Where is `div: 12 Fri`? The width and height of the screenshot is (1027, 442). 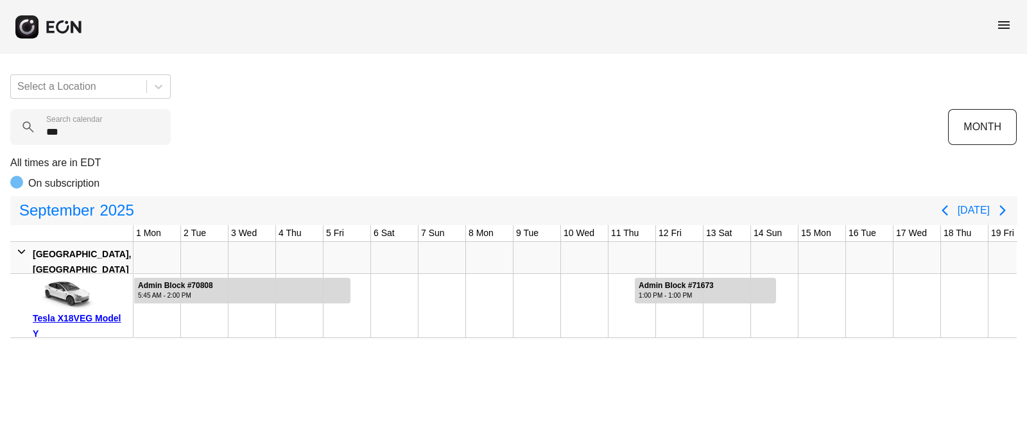
div: 12 Fri is located at coordinates (670, 233).